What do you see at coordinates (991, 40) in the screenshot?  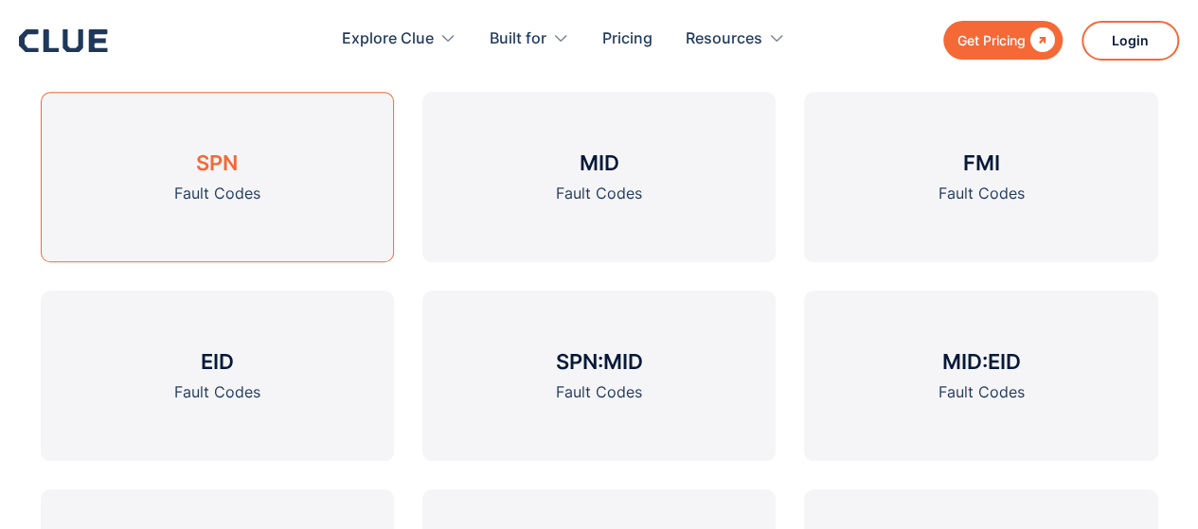 I see `div: Get Pricing` at bounding box center [991, 40].